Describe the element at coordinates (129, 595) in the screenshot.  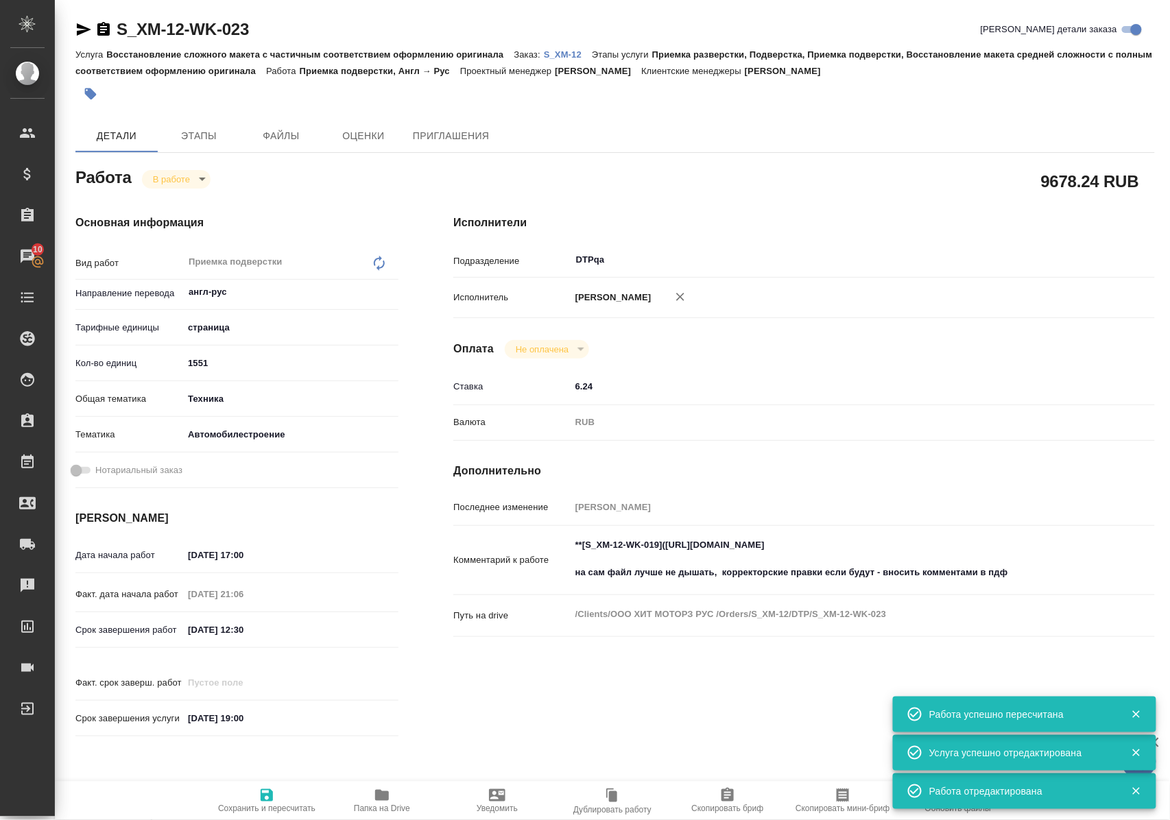
I see `p: Факт. дата начала работ` at that location.